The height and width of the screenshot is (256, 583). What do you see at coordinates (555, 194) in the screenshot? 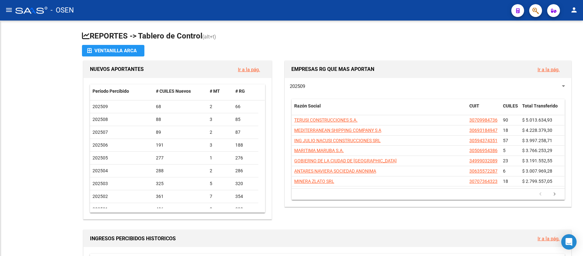
I see `a: go to next page` at bounding box center [555, 194].